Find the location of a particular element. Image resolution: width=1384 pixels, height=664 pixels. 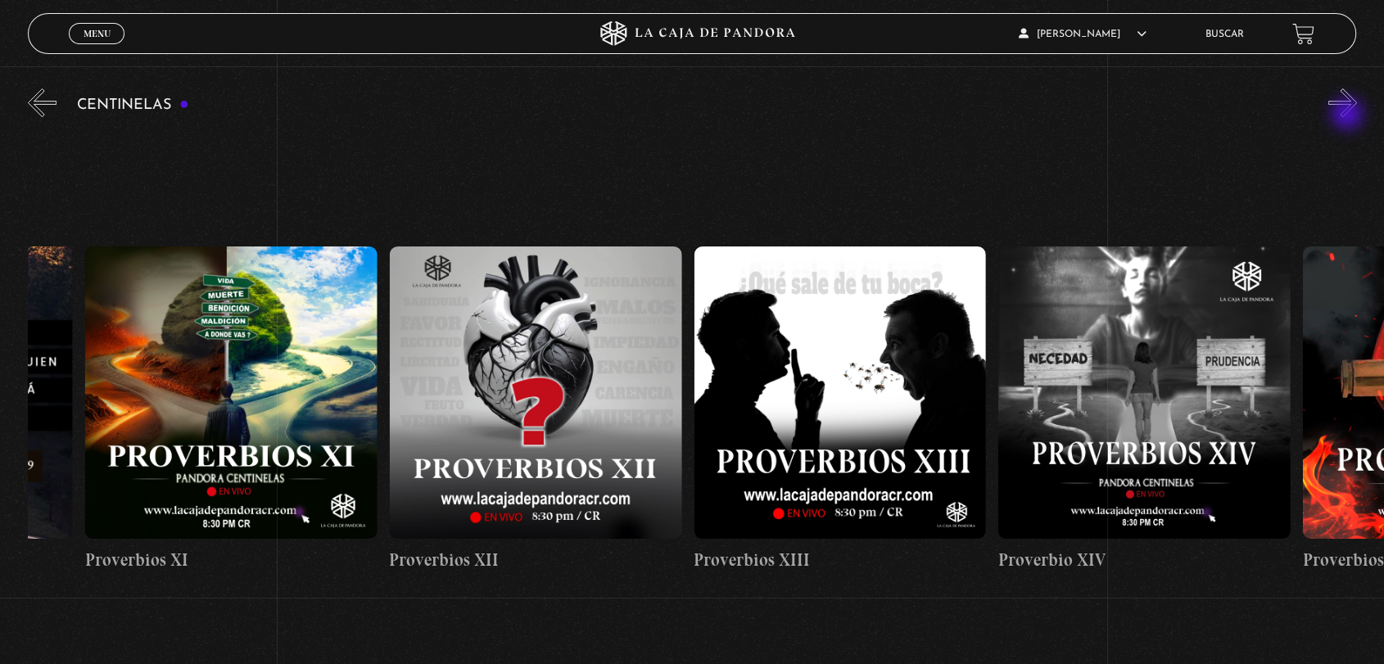

h4: Proverbios XI is located at coordinates (231, 560).